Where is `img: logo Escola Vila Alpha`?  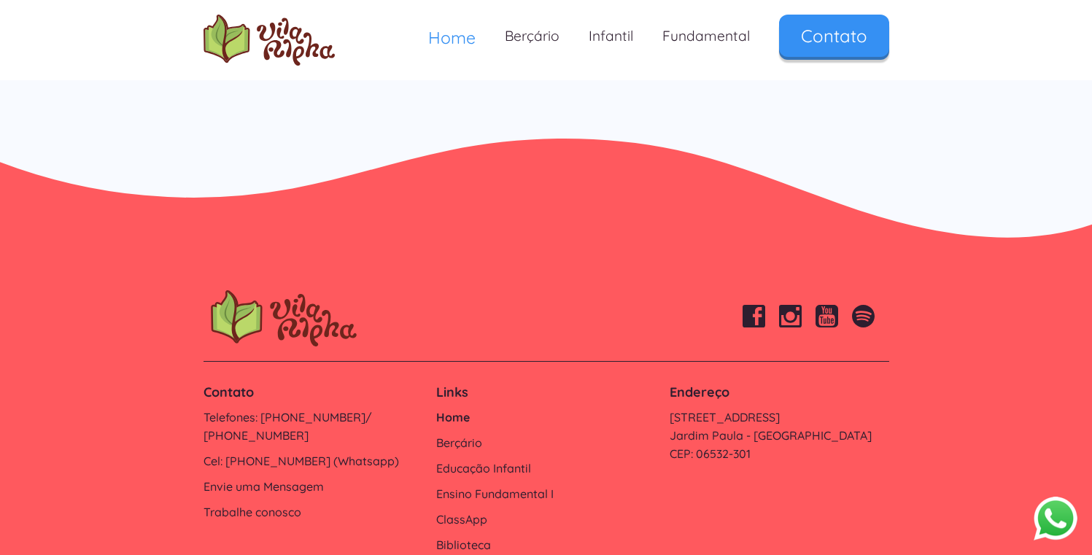
img: logo Escola Vila Alpha is located at coordinates (269, 40).